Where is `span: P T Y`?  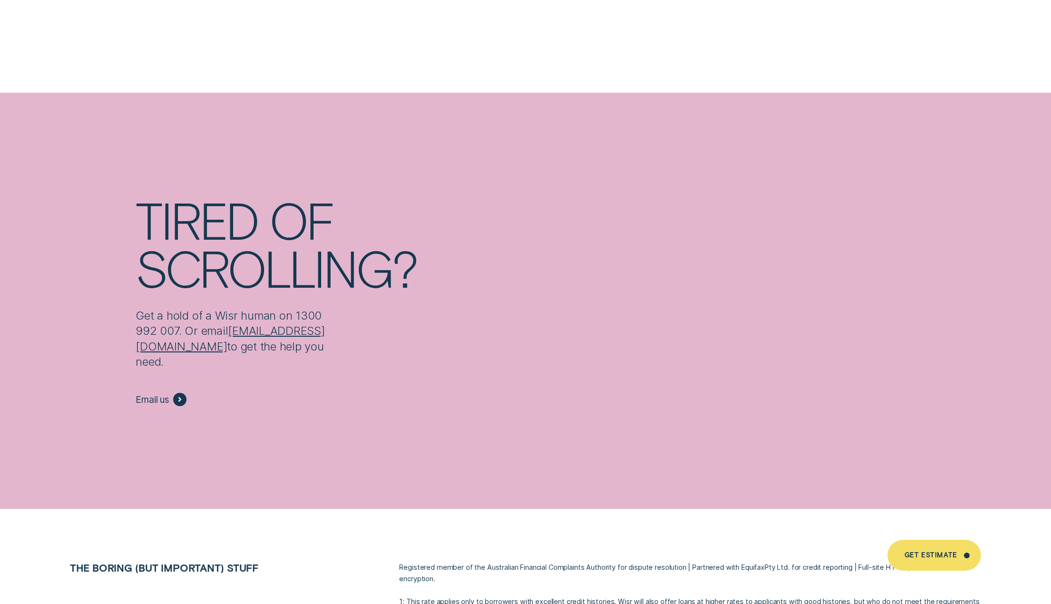
span: P T Y is located at coordinates (770, 567).